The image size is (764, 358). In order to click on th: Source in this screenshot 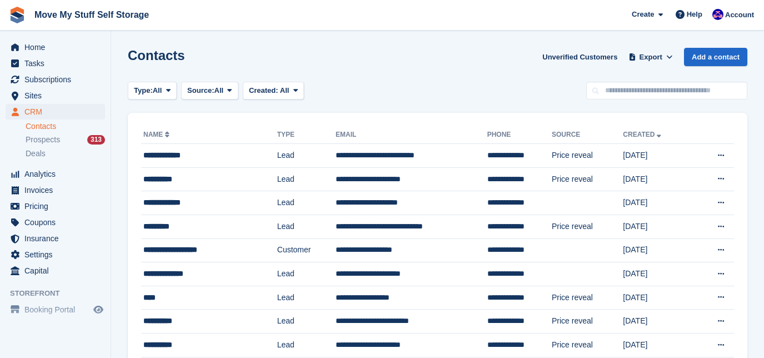, I will do `click(587, 135)`.